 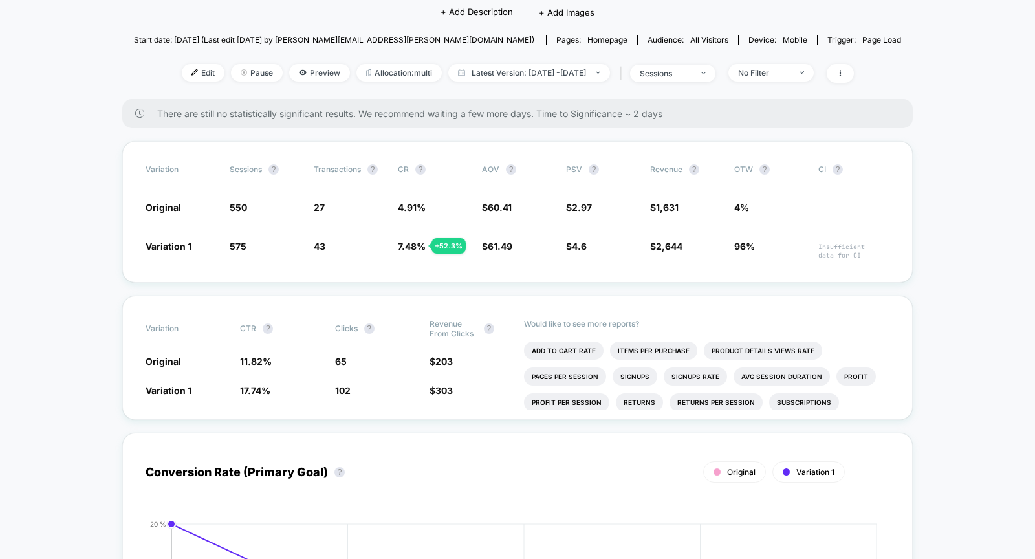 I want to click on li: Add To Cart Rate, so click(x=563, y=350).